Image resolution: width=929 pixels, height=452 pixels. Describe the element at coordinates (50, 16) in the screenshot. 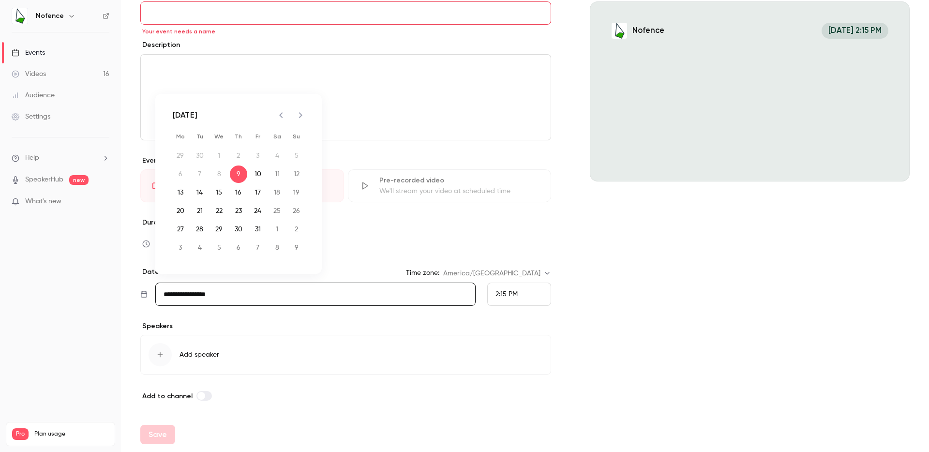

I see `h6: Nofence` at that location.